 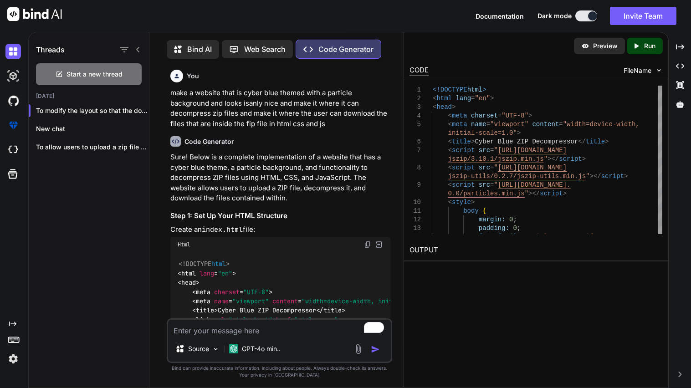 What do you see at coordinates (415, 124) in the screenshot?
I see `div: 5` at bounding box center [415, 124].